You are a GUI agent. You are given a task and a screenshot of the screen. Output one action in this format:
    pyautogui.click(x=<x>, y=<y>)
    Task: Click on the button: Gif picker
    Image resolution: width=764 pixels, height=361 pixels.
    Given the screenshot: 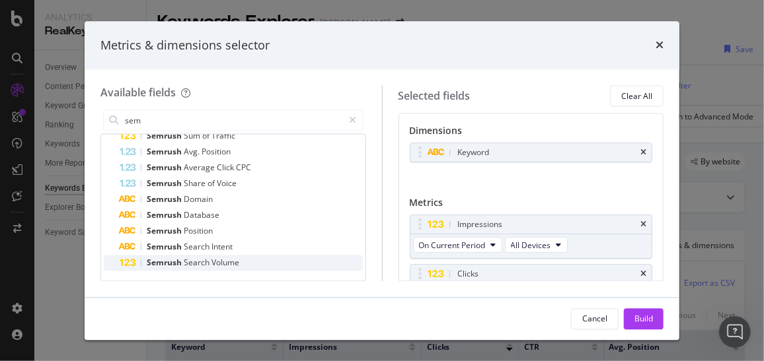 What is the action you would take?
    pyautogui.click(x=47, y=266)
    